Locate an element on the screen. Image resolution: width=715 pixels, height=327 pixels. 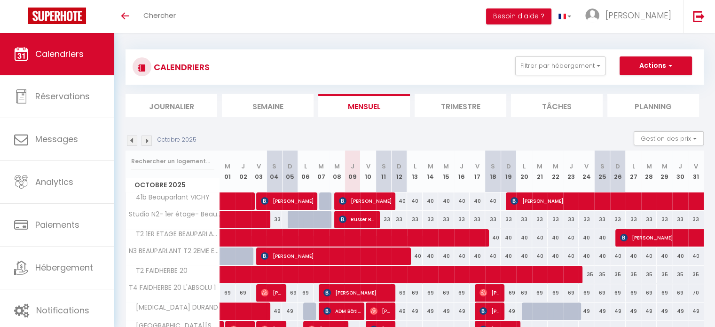
span: 41b Beauparlant VICHY is located at coordinates (170, 198).